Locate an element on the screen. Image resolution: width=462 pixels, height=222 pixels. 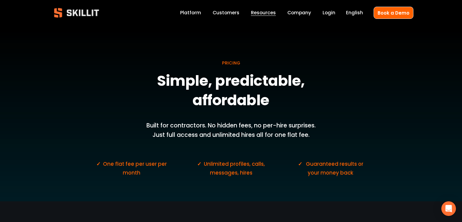
a: Platform is located at coordinates (191, 13).